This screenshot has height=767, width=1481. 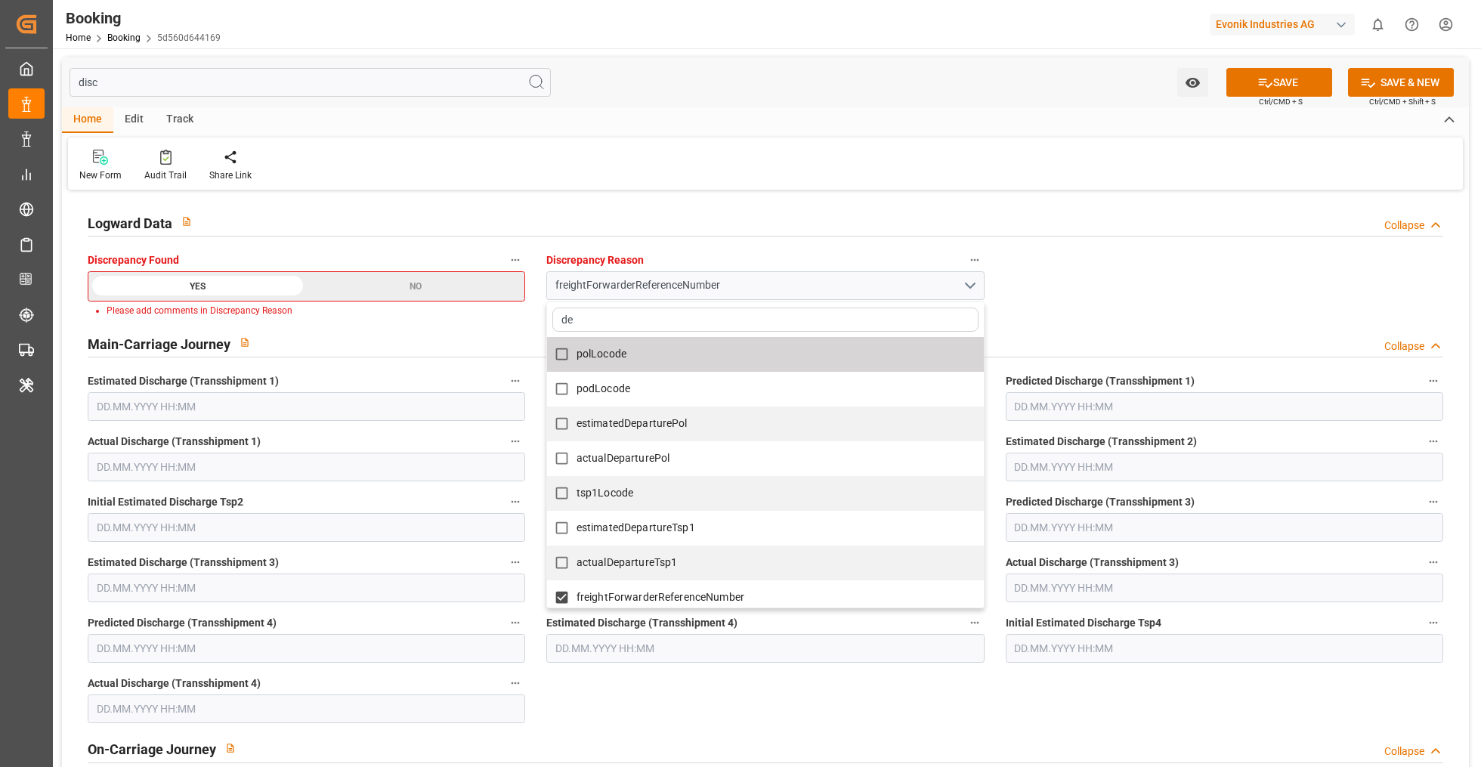 What do you see at coordinates (174, 683) in the screenshot?
I see `span: Actual Discharge (Transshipment 4)` at bounding box center [174, 683].